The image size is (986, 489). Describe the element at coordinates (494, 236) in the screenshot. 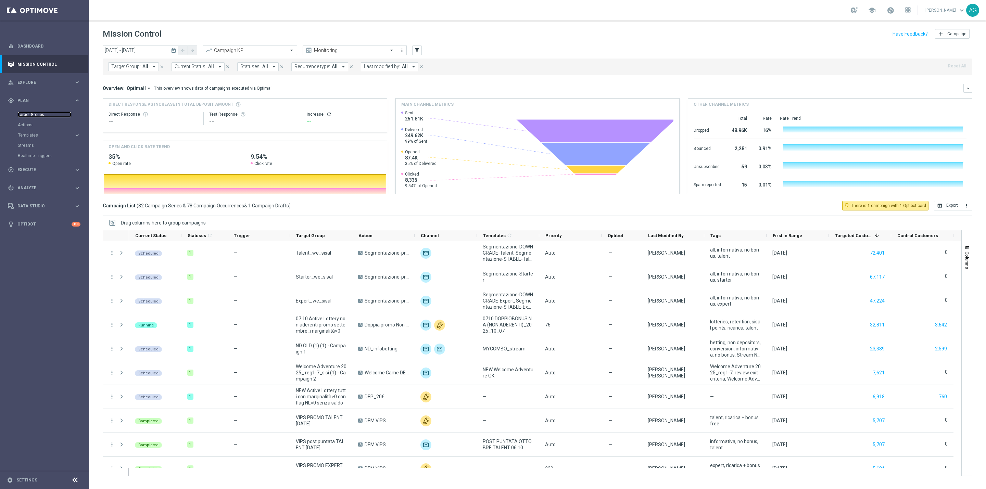

I see `span: Templates` at that location.